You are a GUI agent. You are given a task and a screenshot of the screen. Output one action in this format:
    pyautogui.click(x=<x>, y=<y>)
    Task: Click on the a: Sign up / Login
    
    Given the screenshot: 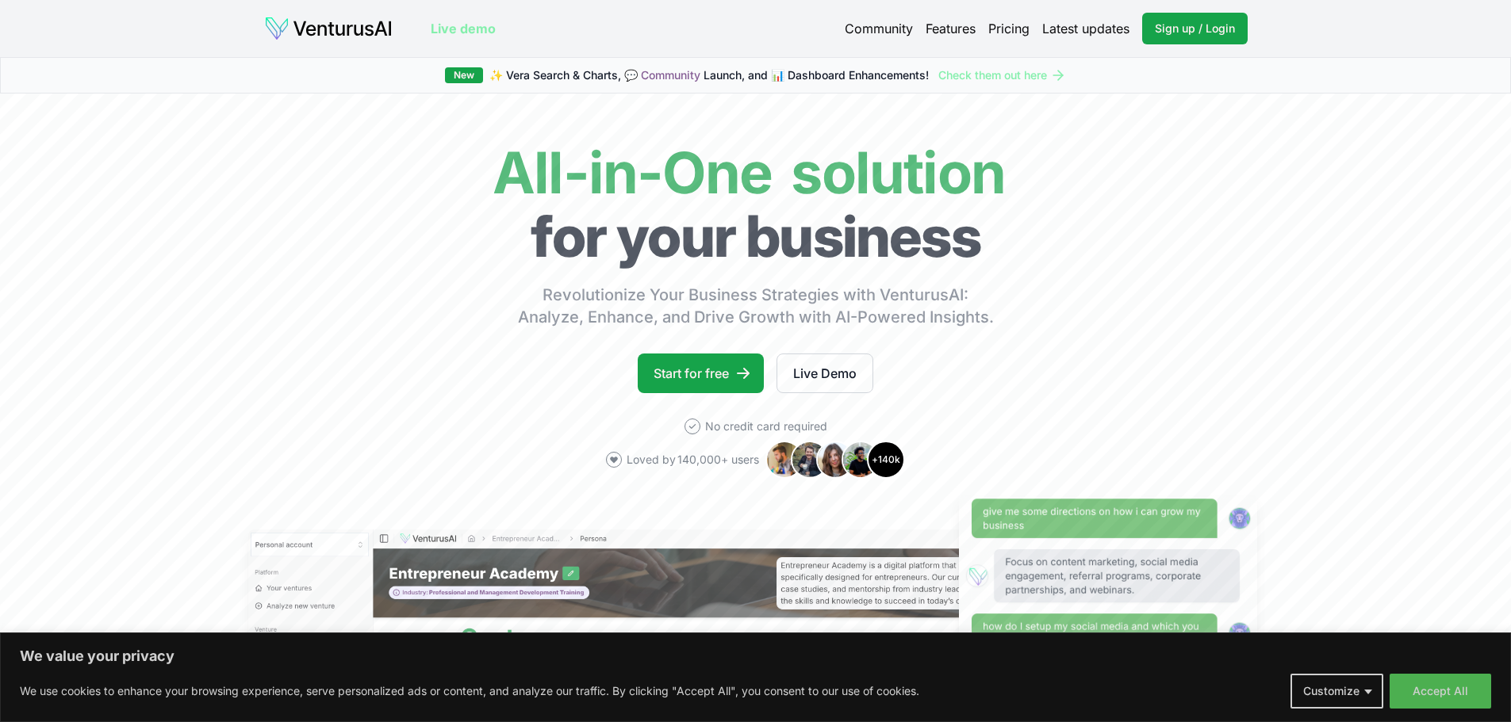 What is the action you would take?
    pyautogui.click(x=1194, y=29)
    